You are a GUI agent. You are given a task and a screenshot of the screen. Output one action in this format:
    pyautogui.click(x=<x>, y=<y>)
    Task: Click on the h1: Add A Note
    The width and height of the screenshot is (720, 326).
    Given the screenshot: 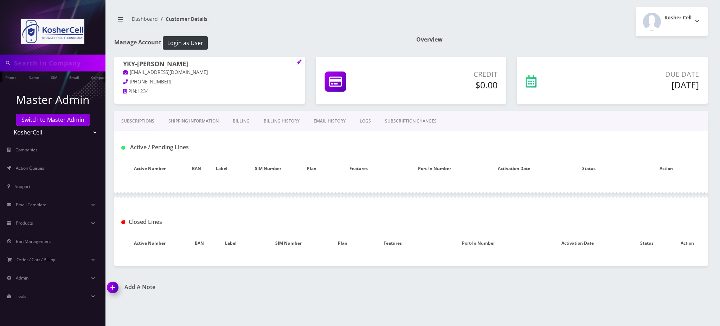 What is the action you would take?
    pyautogui.click(x=256, y=287)
    